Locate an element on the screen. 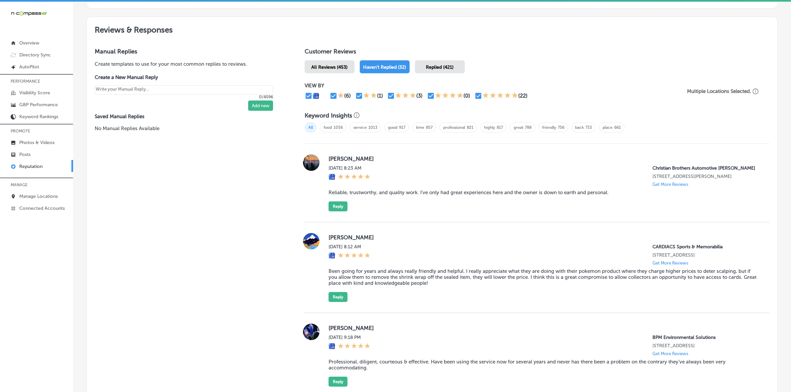 The width and height of the screenshot is (791, 392). h2: Reviews & Responses is located at coordinates (432, 28).